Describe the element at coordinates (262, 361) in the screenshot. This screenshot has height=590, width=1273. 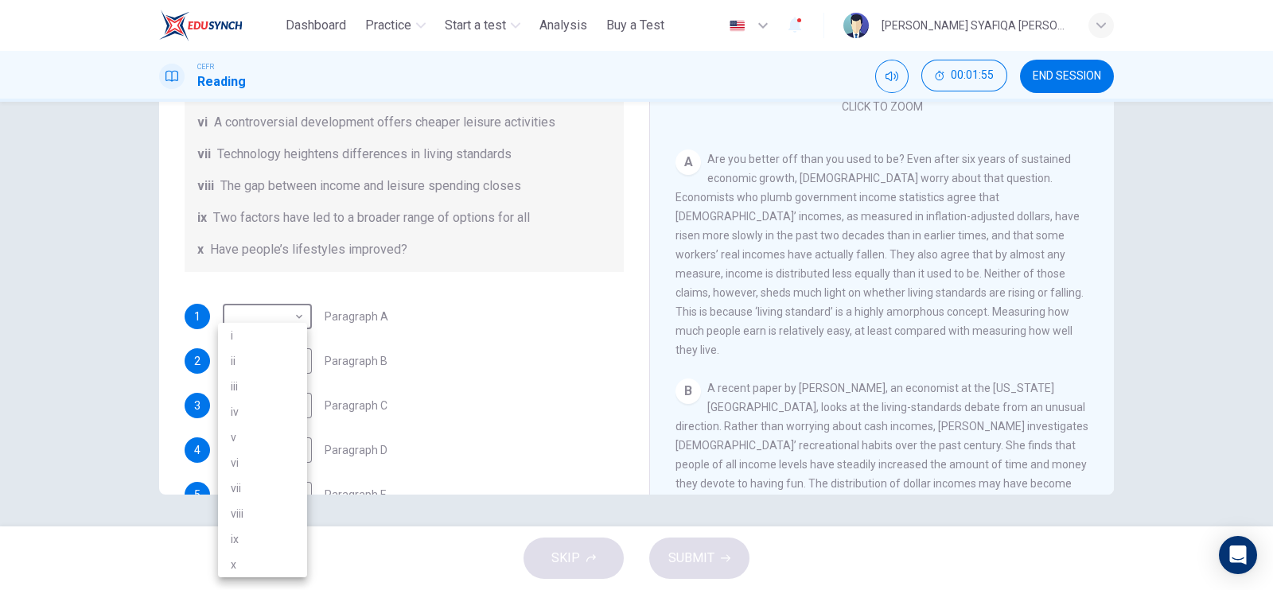
I see `li: ii` at that location.